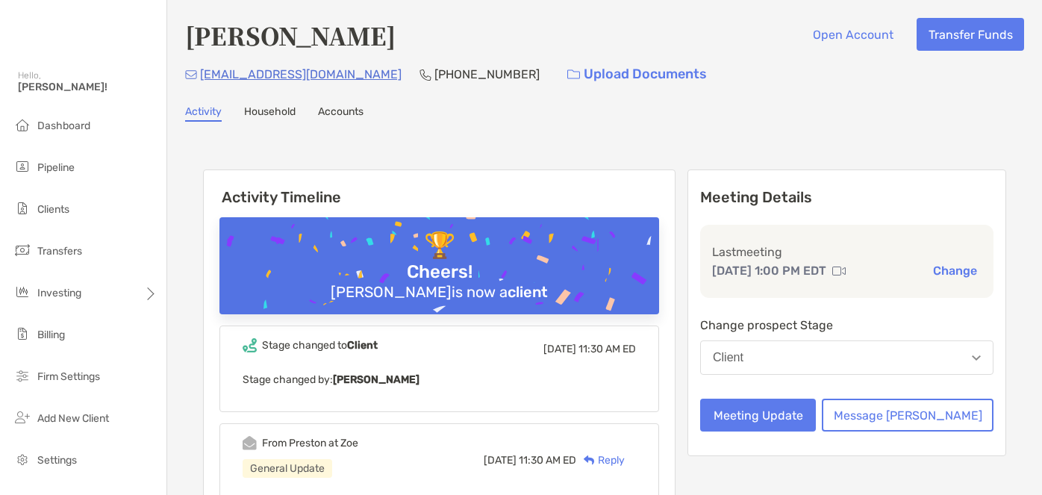  I want to click on div: Reply, so click(600, 460).